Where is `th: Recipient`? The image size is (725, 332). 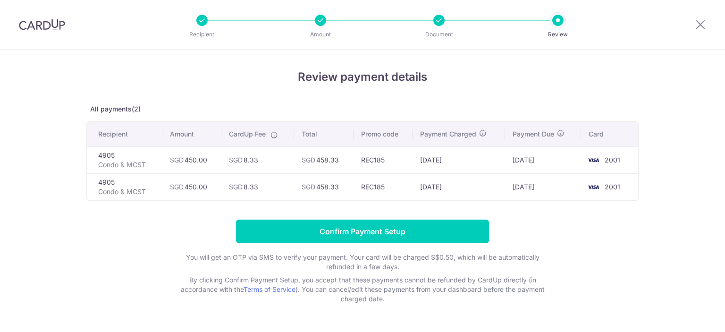 th: Recipient is located at coordinates (125, 134).